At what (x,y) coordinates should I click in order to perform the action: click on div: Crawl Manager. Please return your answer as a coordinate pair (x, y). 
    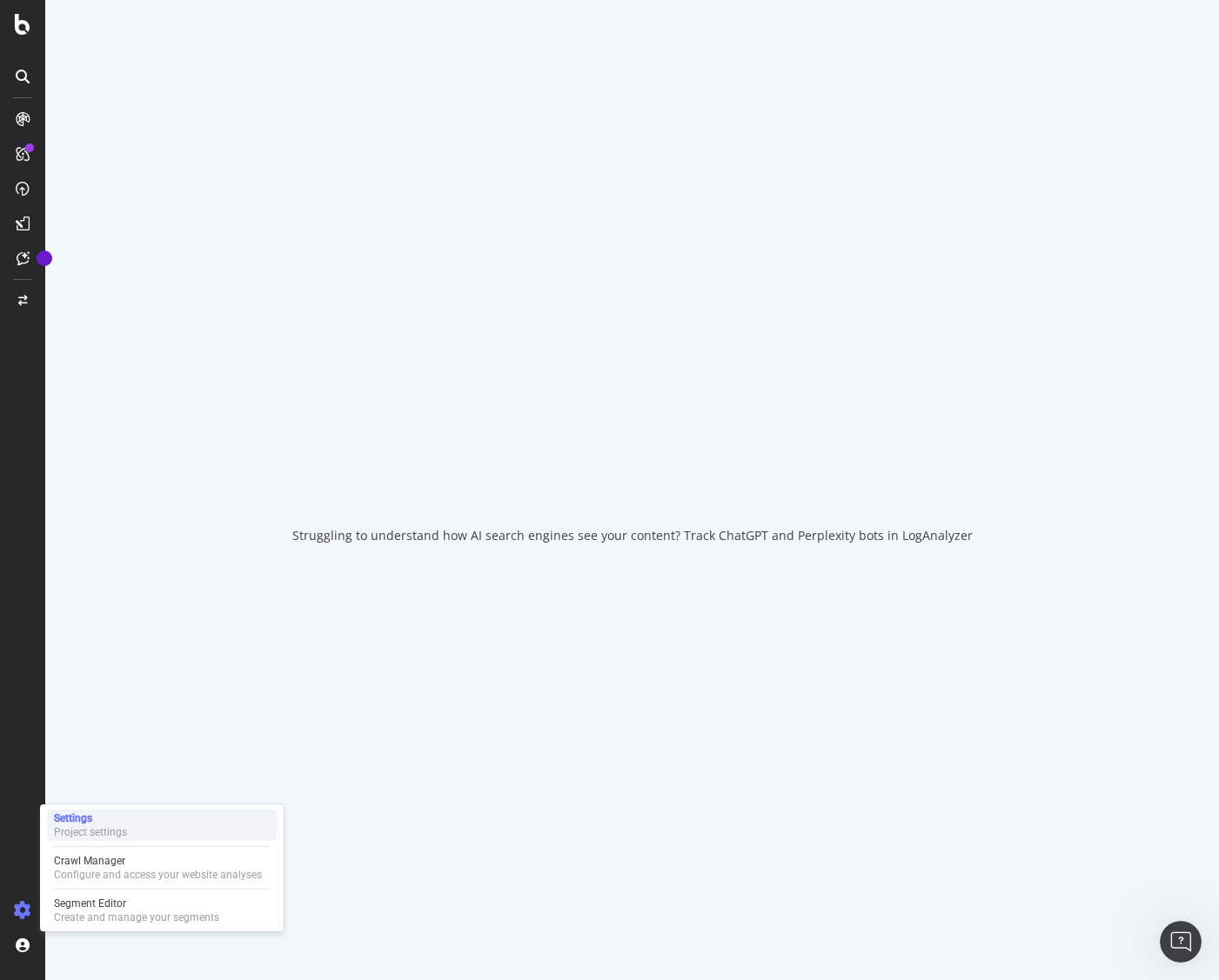
    Looking at the image, I should click on (158, 861).